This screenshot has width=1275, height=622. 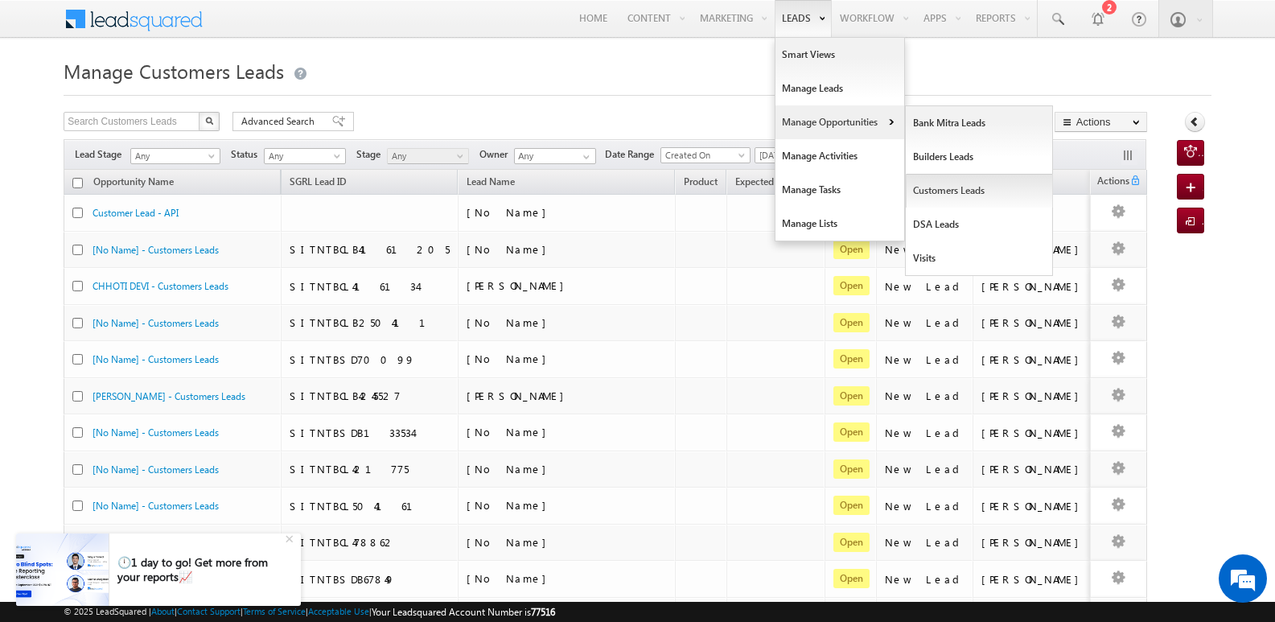 What do you see at coordinates (370, 433) in the screenshot?
I see `div: SITNTBSDB133534` at bounding box center [370, 433].